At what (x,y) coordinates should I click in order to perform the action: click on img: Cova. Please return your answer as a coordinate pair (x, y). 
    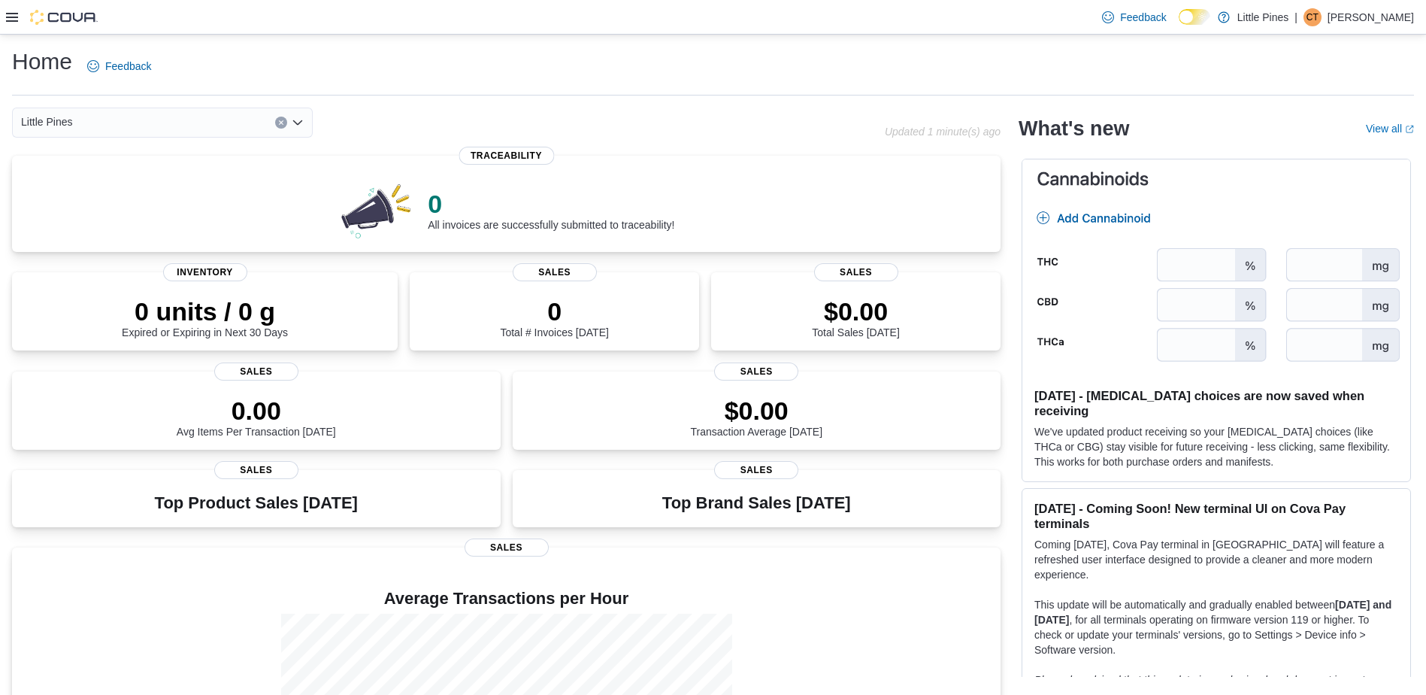
    Looking at the image, I should click on (64, 17).